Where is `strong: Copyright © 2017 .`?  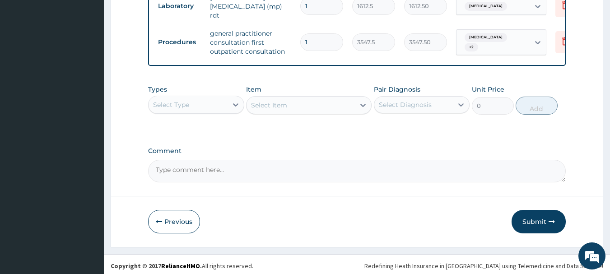 strong: Copyright © 2017 . is located at coordinates (156, 266).